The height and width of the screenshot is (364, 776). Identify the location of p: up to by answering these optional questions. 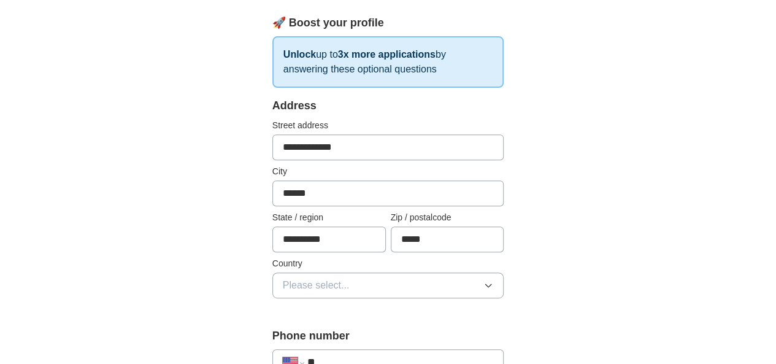
(388, 62).